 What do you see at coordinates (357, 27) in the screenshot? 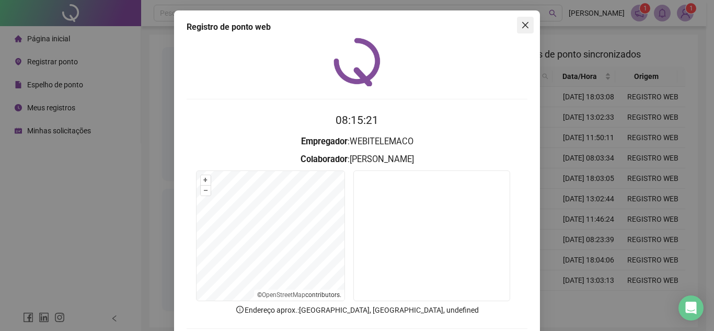
I see `div: Registro de ponto web` at bounding box center [357, 27].